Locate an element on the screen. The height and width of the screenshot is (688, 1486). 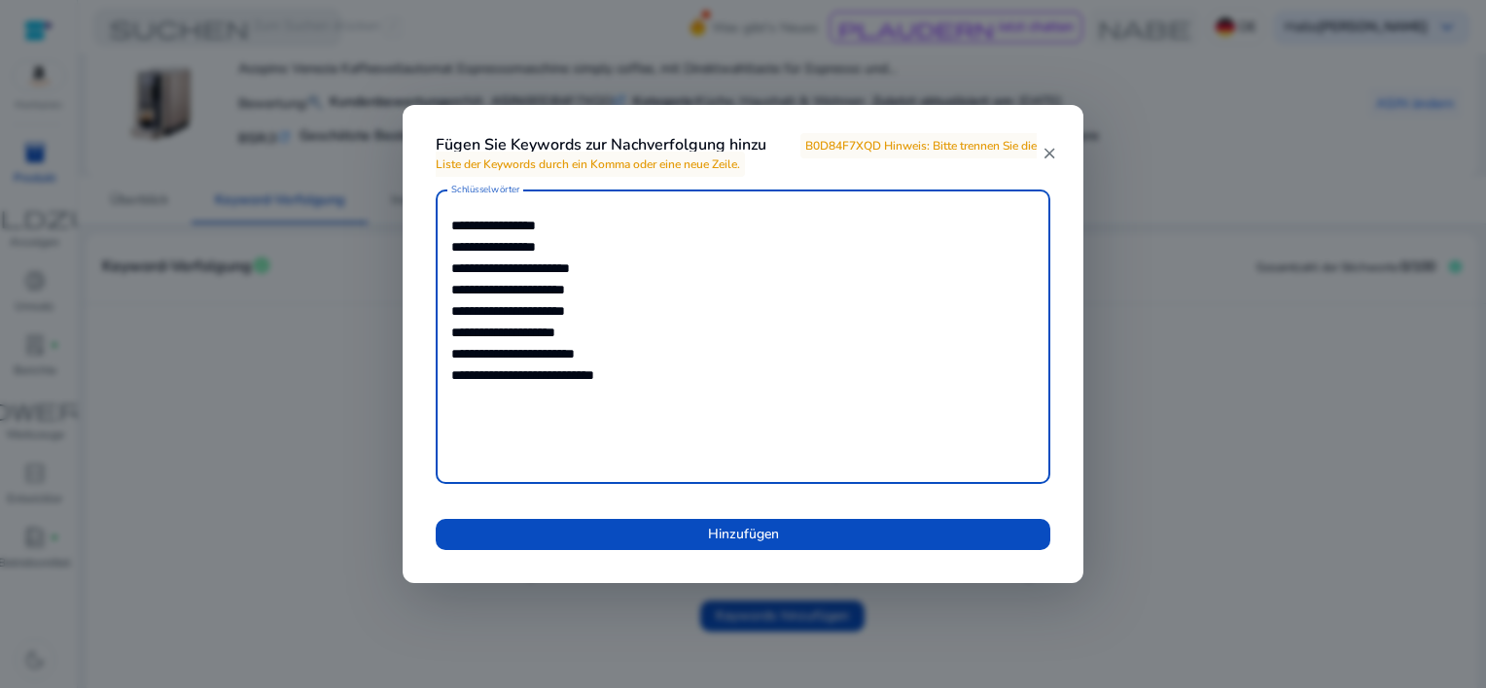
span: Hinzufügen is located at coordinates (743, 534).